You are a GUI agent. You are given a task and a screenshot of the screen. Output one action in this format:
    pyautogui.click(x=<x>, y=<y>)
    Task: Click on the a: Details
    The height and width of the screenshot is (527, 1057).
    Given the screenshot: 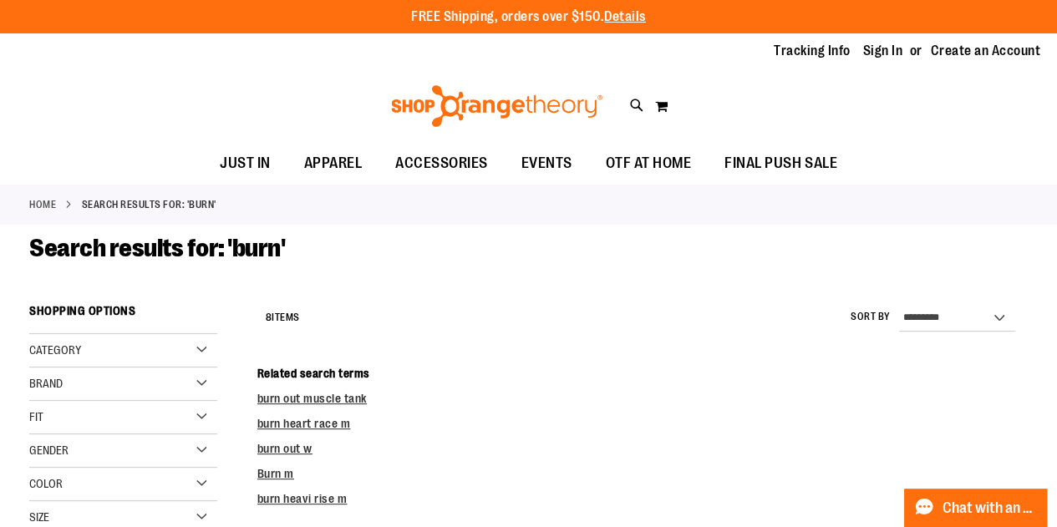 What is the action you would take?
    pyautogui.click(x=625, y=17)
    